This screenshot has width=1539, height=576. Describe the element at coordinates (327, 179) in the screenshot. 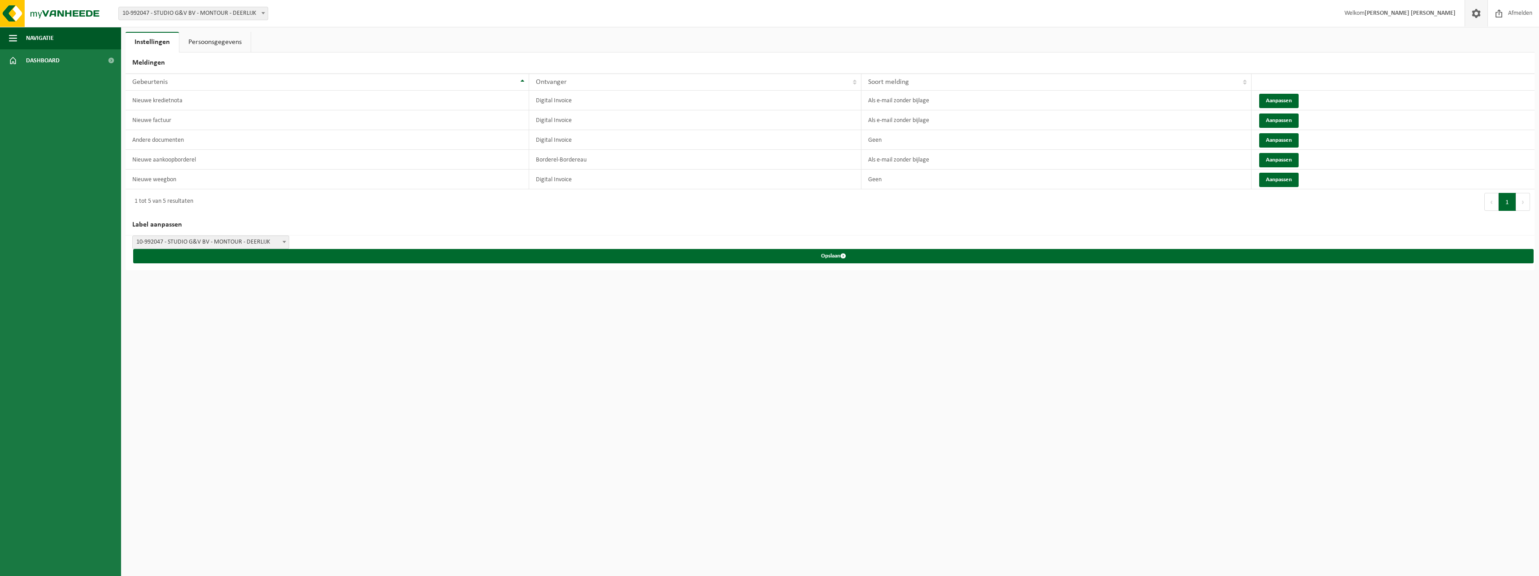

I see `td: Nieuwe weegbon` at that location.